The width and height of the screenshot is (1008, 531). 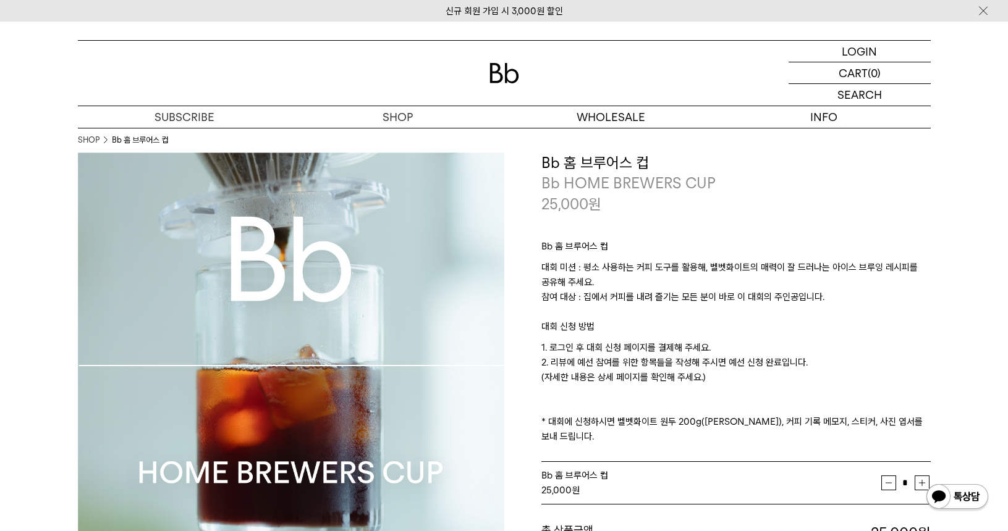 What do you see at coordinates (736, 183) in the screenshot?
I see `p: Bb HOME BREWERS CUP` at bounding box center [736, 183].